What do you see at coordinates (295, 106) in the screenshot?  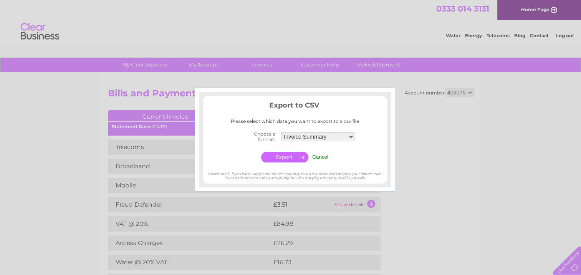 I see `h3: Export to CSV` at bounding box center [295, 106].